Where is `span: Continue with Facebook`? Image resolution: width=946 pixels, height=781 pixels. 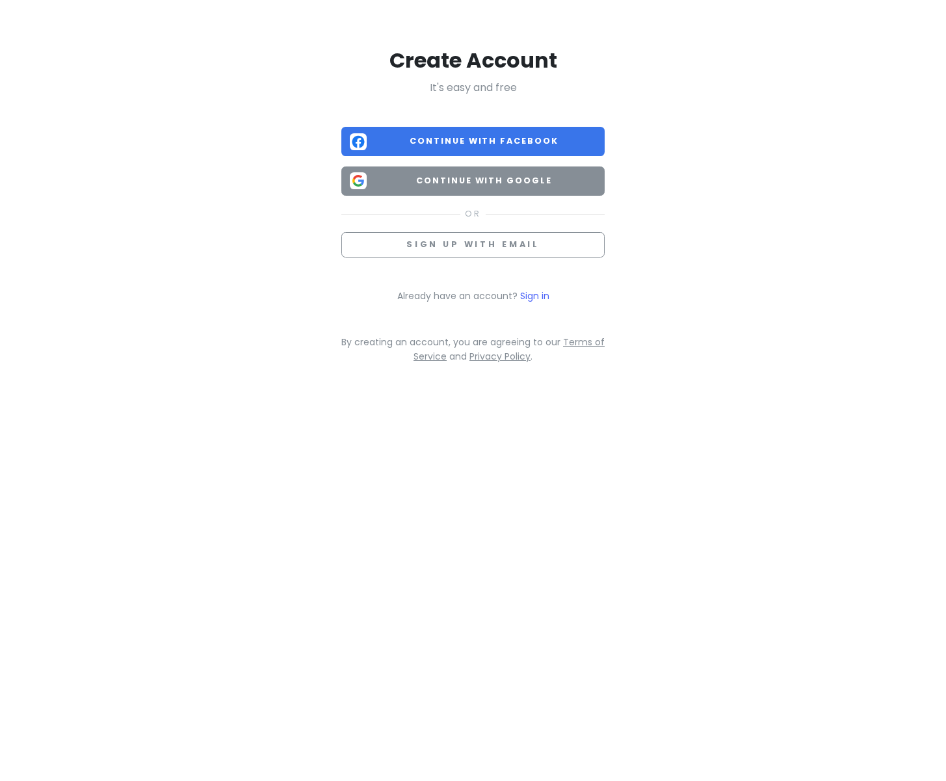
span: Continue with Facebook is located at coordinates (484, 141).